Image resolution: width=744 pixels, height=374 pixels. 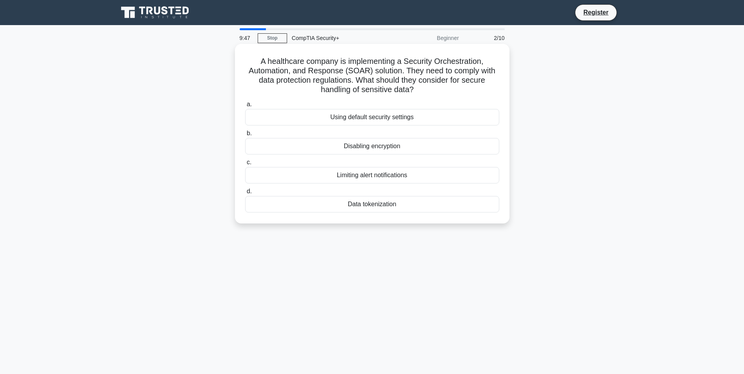 What do you see at coordinates (249, 191) in the screenshot?
I see `span: d.` at bounding box center [249, 191].